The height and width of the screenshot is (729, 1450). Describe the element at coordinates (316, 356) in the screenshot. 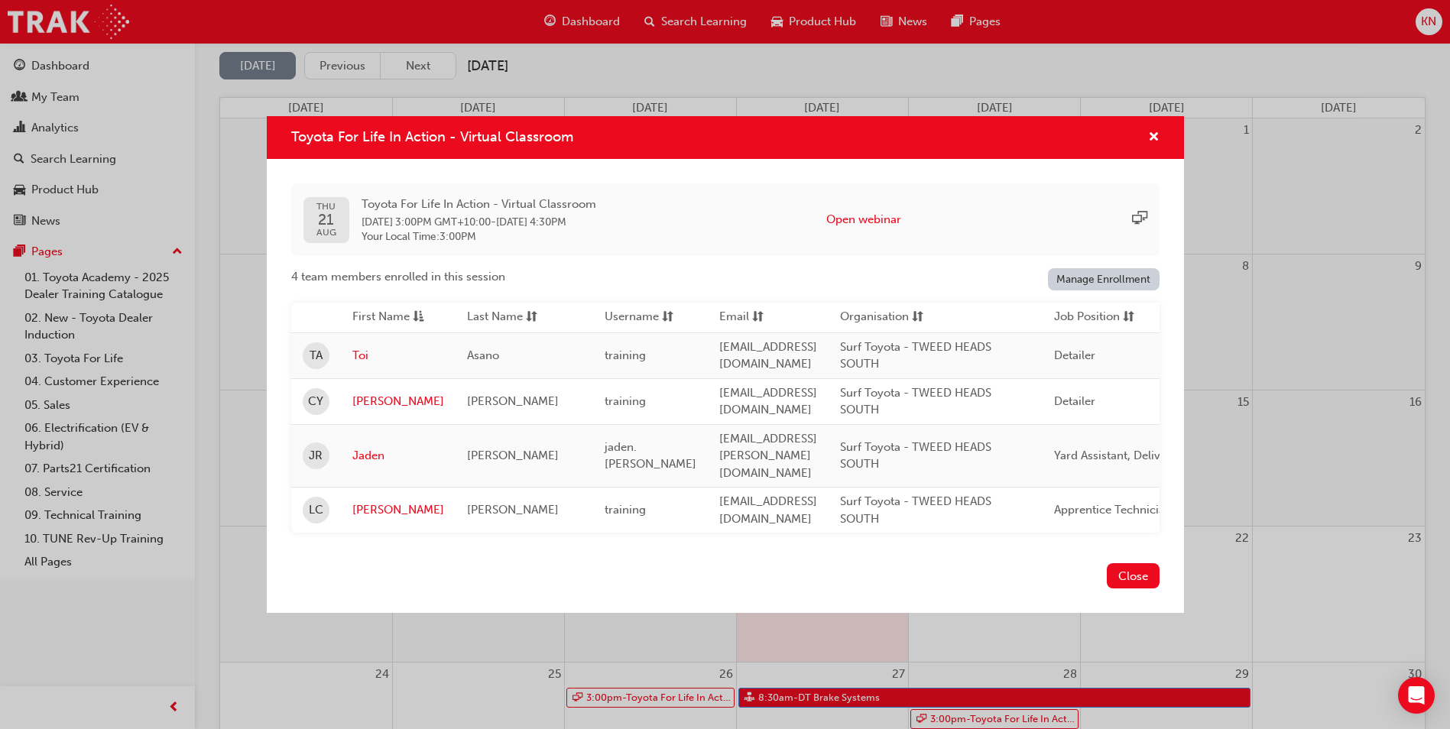

I see `span: TA` at that location.